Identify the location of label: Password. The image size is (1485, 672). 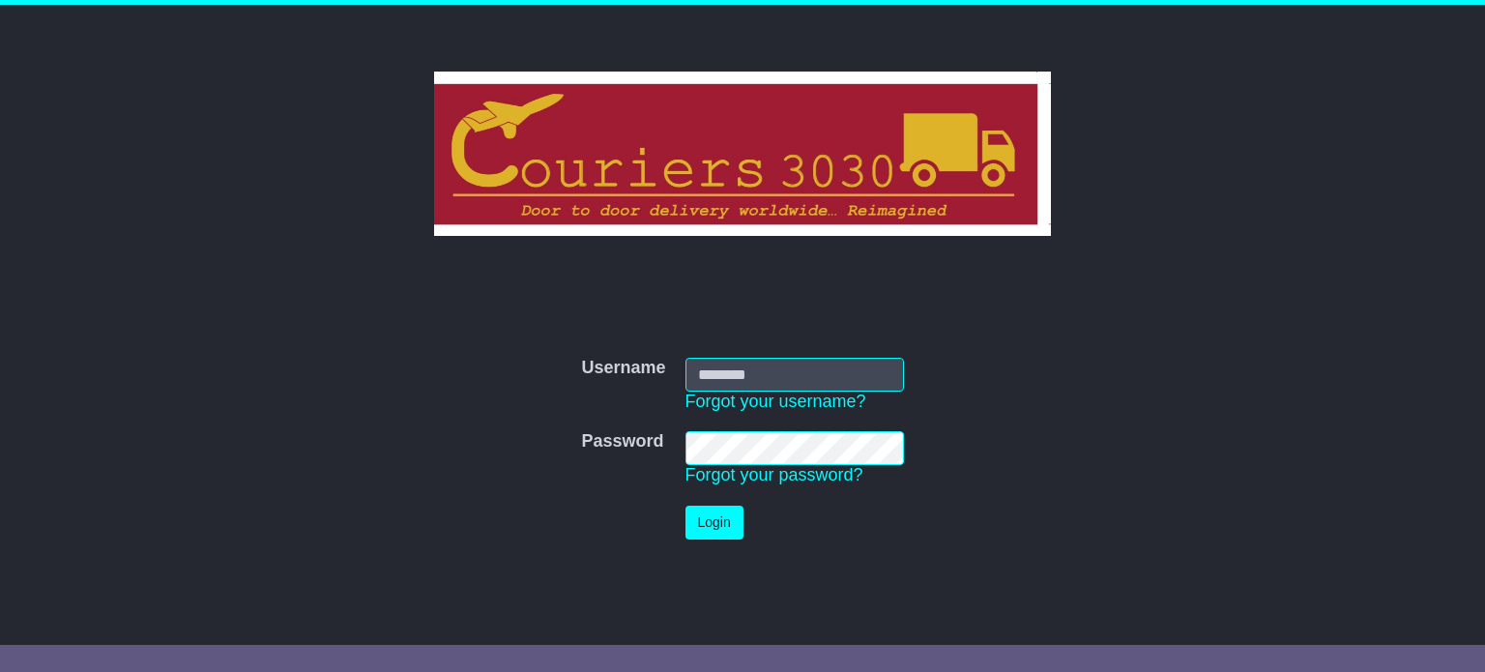
(622, 442).